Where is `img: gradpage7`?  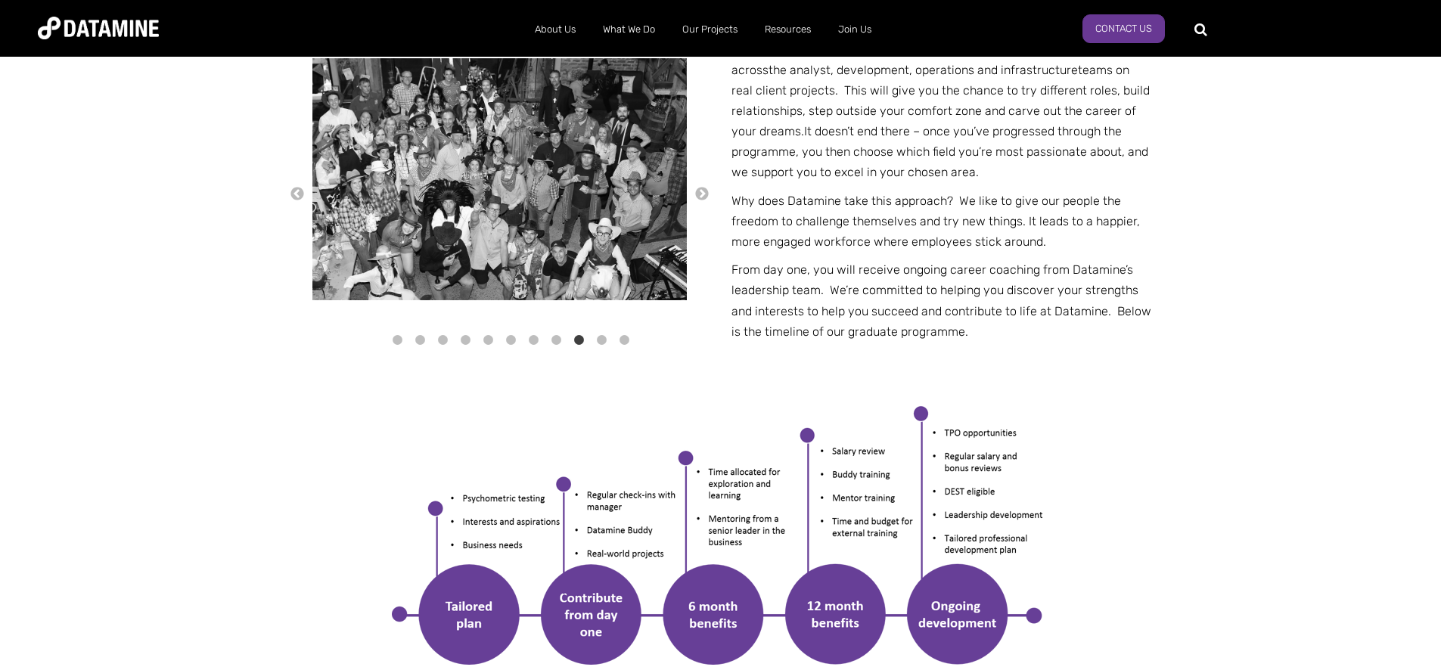 img: gradpage7 is located at coordinates (874, 179).